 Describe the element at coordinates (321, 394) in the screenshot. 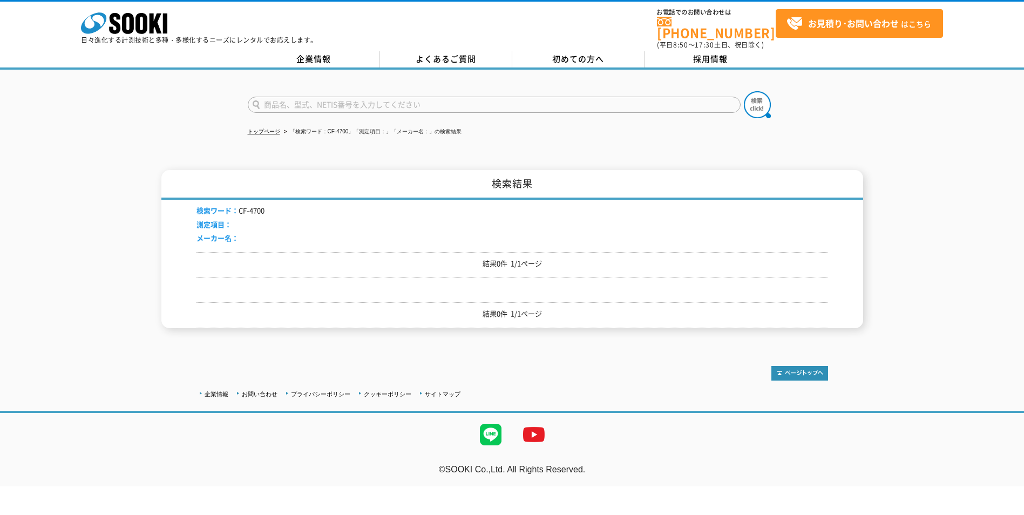

I see `a: プライバシーポリシー` at that location.